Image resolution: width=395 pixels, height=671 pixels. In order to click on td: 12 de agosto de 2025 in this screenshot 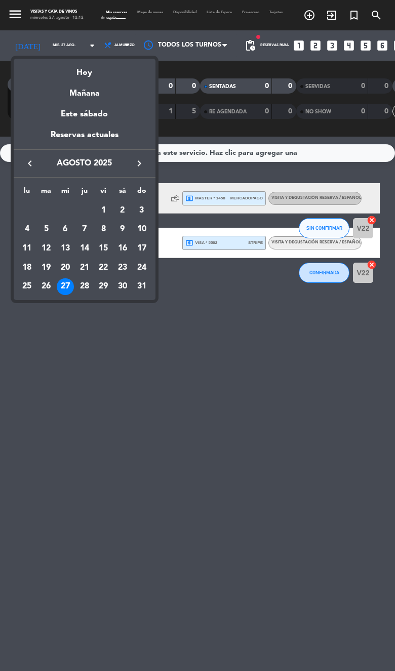, I will do `click(46, 249)`.